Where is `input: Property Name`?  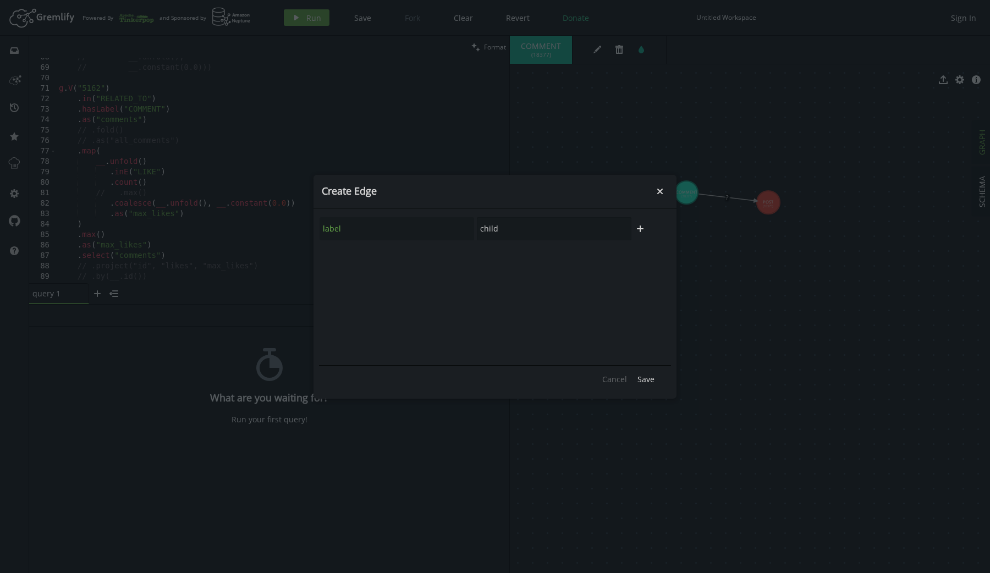 input: Property Name is located at coordinates (397, 229).